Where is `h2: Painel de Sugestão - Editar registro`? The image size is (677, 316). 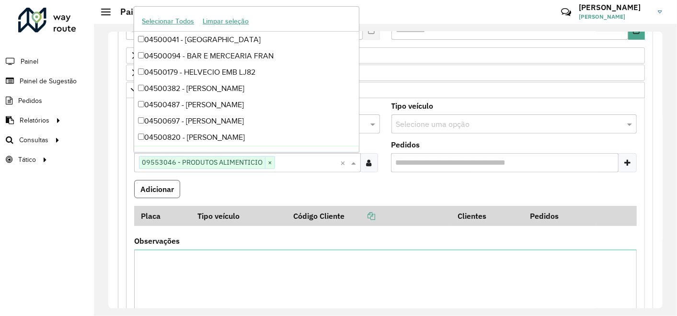 h2: Painel de Sugestão - Editar registro is located at coordinates (186, 12).